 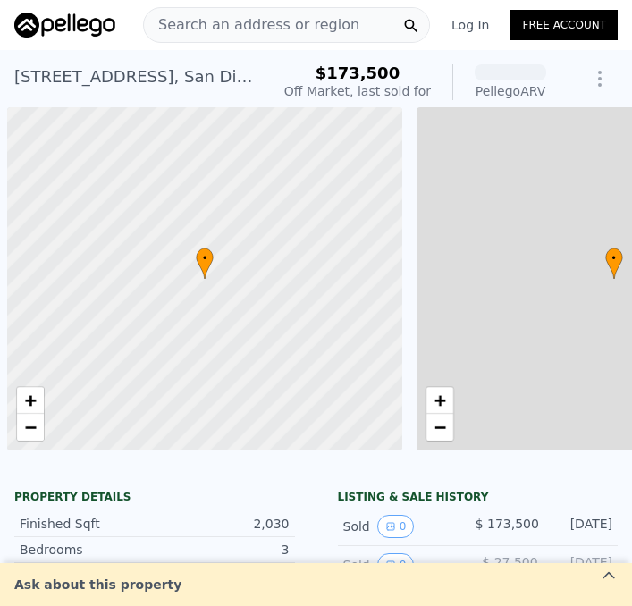 What do you see at coordinates (155, 497) in the screenshot?
I see `div: Property details` at bounding box center [155, 497].